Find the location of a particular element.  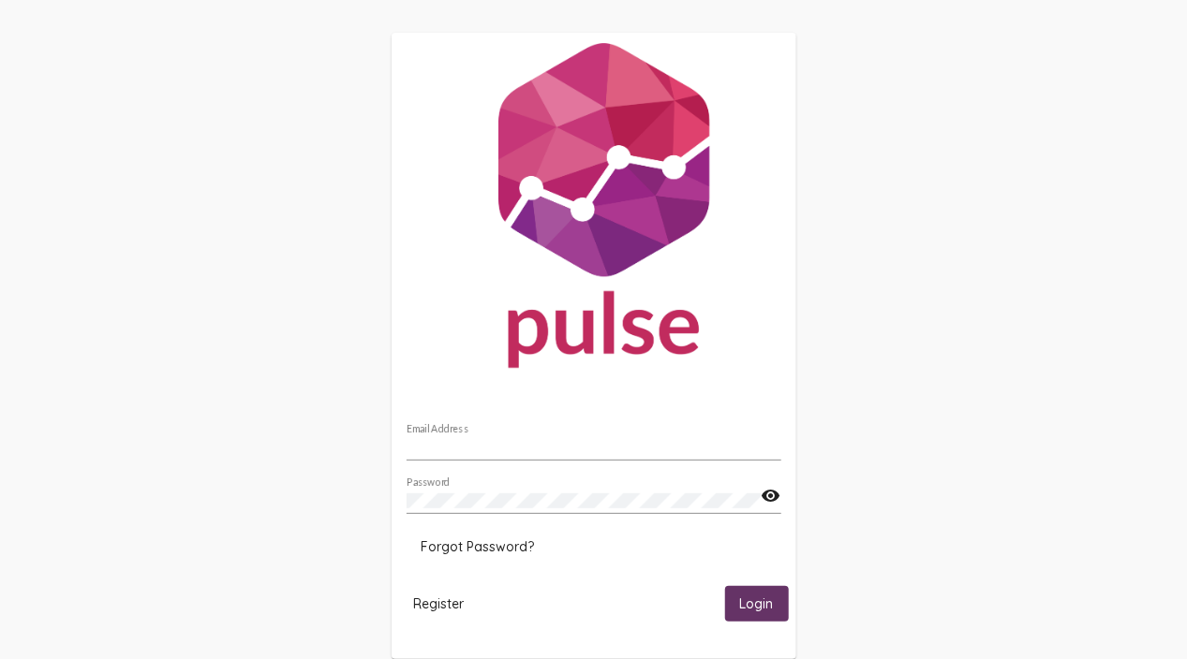

span: Forgot Password? is located at coordinates (478, 547).